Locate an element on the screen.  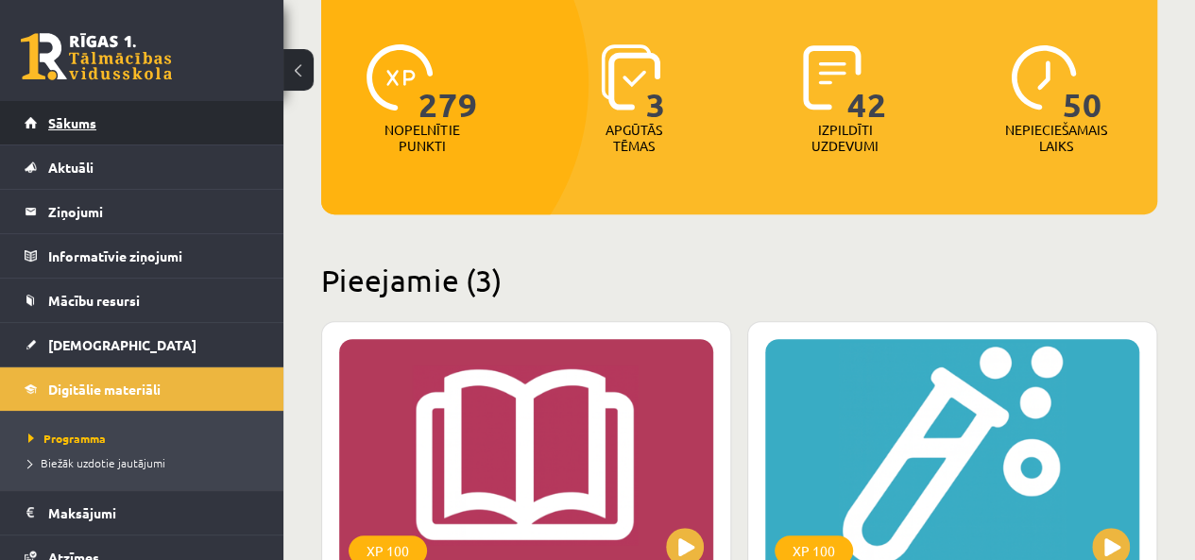
h2: Pieejamie (3) is located at coordinates (738, 280).